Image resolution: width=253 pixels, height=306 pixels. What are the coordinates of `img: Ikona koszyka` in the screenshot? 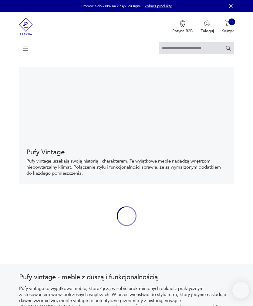 It's located at (228, 23).